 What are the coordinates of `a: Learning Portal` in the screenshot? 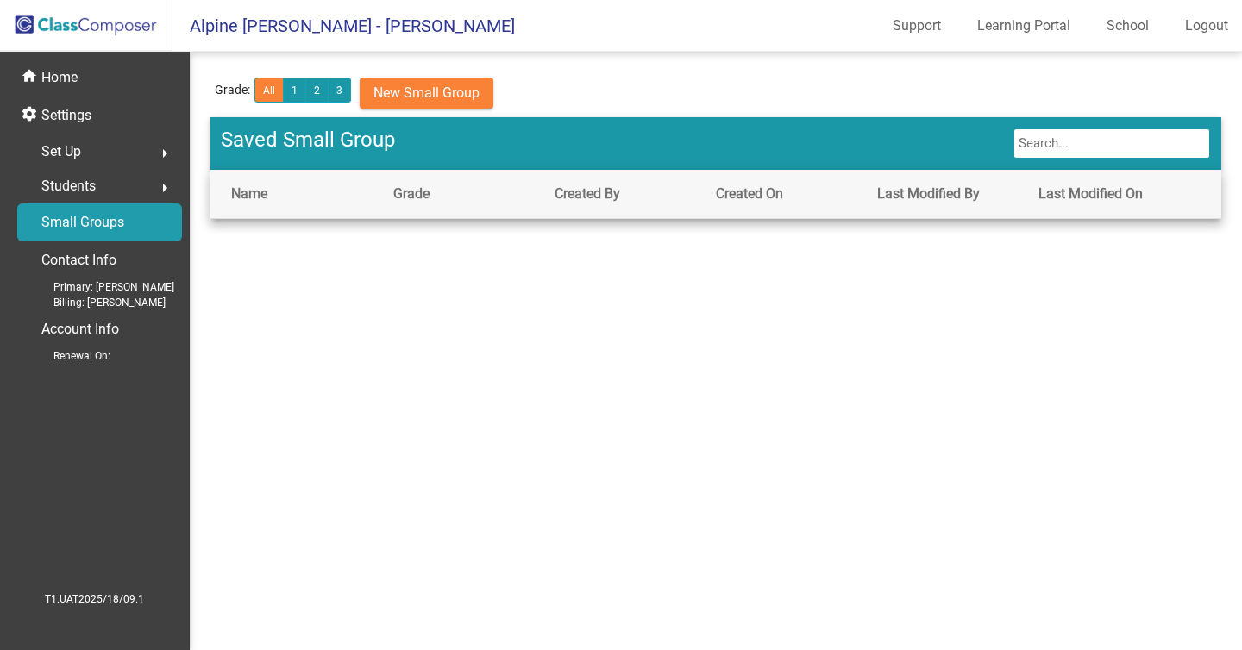 It's located at (1024, 26).